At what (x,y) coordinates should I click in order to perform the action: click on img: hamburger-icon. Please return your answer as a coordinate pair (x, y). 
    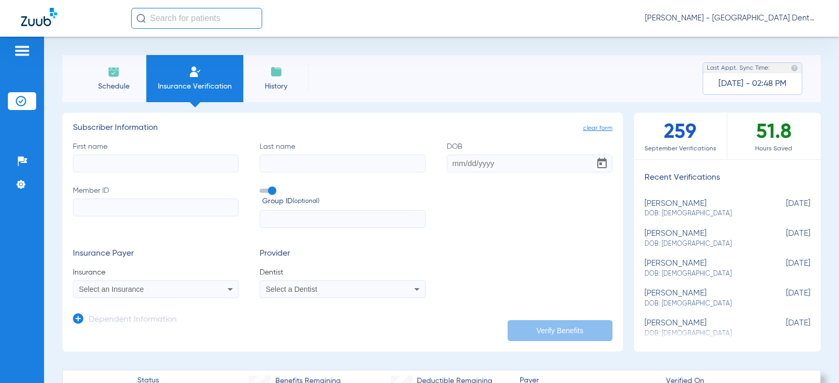
    Looking at the image, I should click on (22, 51).